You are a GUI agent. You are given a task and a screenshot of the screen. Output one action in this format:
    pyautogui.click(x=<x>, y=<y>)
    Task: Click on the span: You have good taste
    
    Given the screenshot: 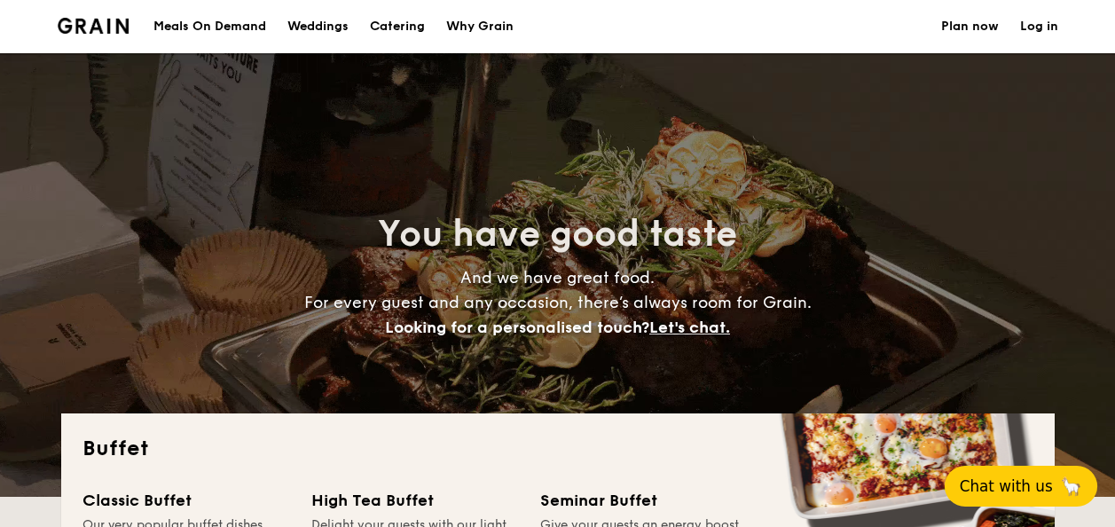 What is the action you would take?
    pyautogui.click(x=557, y=234)
    